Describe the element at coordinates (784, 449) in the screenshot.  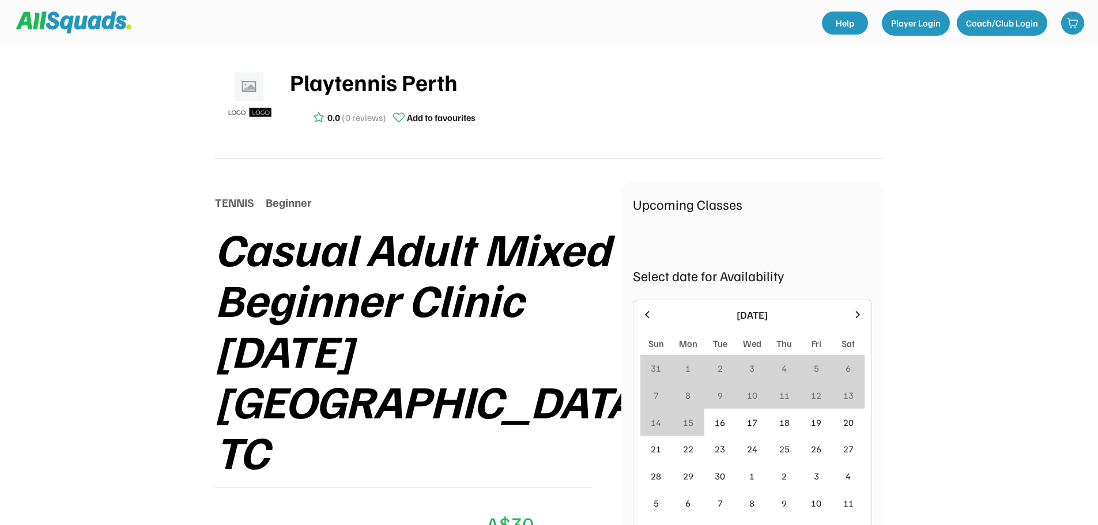
I see `div: 25` at that location.